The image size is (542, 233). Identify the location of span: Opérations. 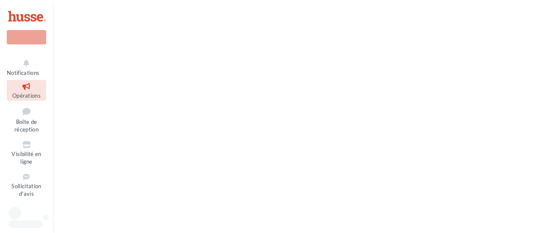
(26, 96).